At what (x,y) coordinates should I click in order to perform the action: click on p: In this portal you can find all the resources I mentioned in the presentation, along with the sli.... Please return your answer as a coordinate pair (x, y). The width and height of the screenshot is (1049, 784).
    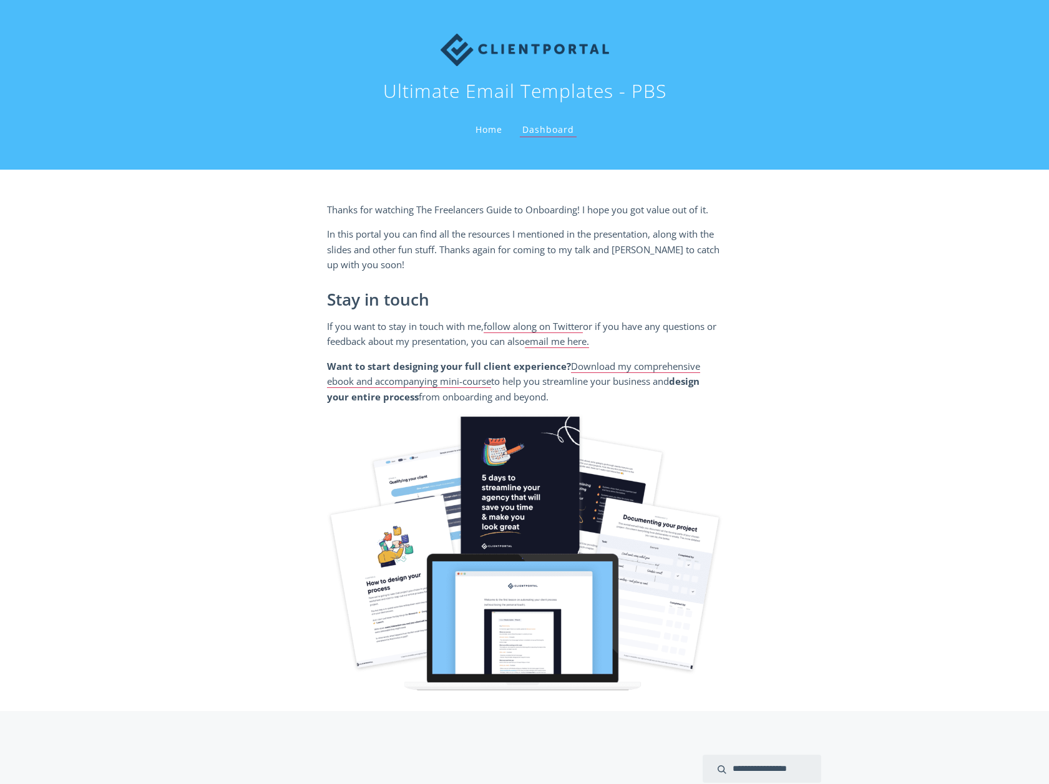
    Looking at the image, I should click on (525, 249).